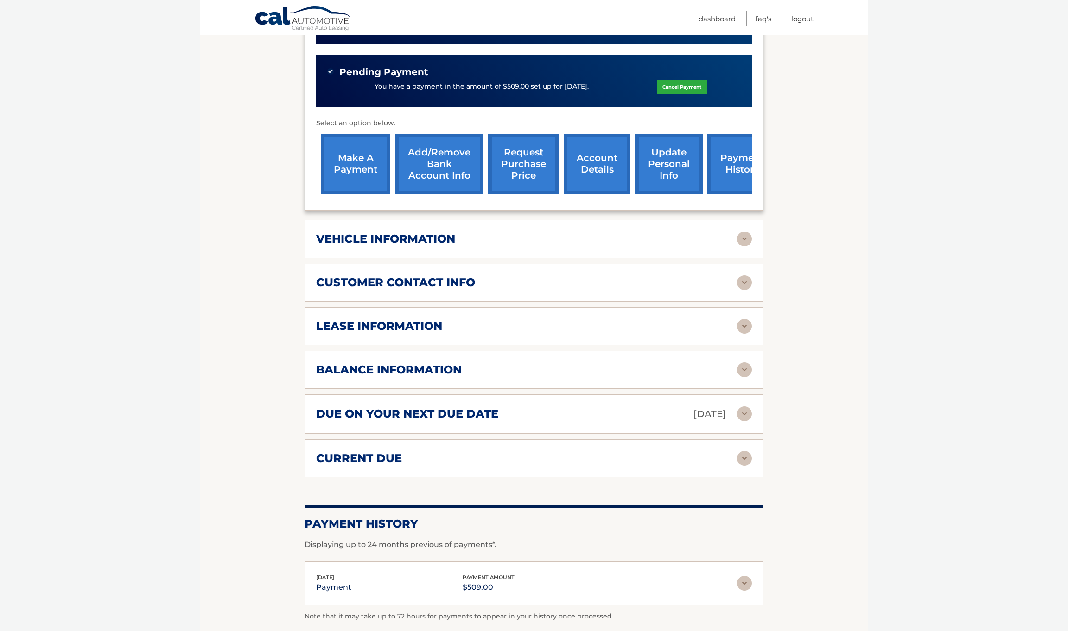  Describe the element at coordinates (489, 587) in the screenshot. I see `p: $509.00` at that location.